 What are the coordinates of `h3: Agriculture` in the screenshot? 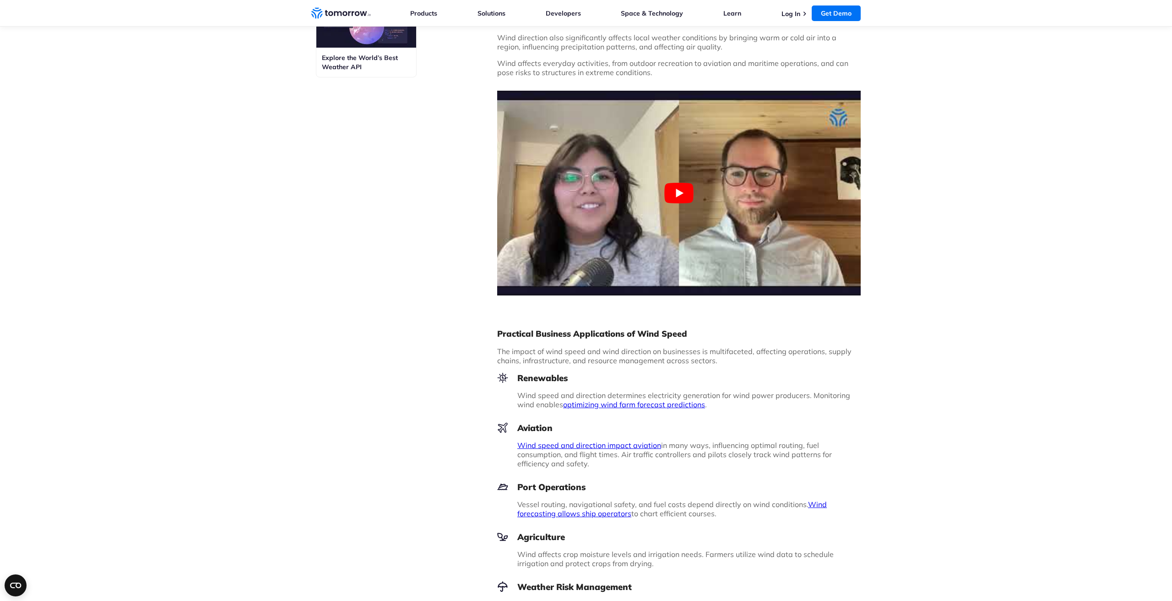 It's located at (679, 537).